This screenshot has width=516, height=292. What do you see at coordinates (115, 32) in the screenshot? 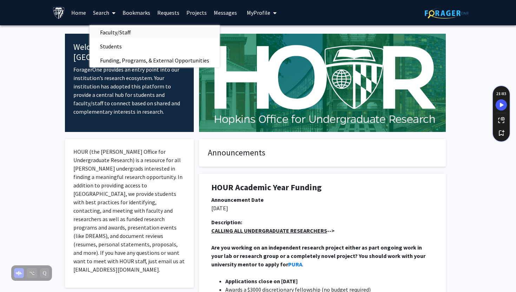
I see `span: Faculty/Staff` at bounding box center [115, 32].